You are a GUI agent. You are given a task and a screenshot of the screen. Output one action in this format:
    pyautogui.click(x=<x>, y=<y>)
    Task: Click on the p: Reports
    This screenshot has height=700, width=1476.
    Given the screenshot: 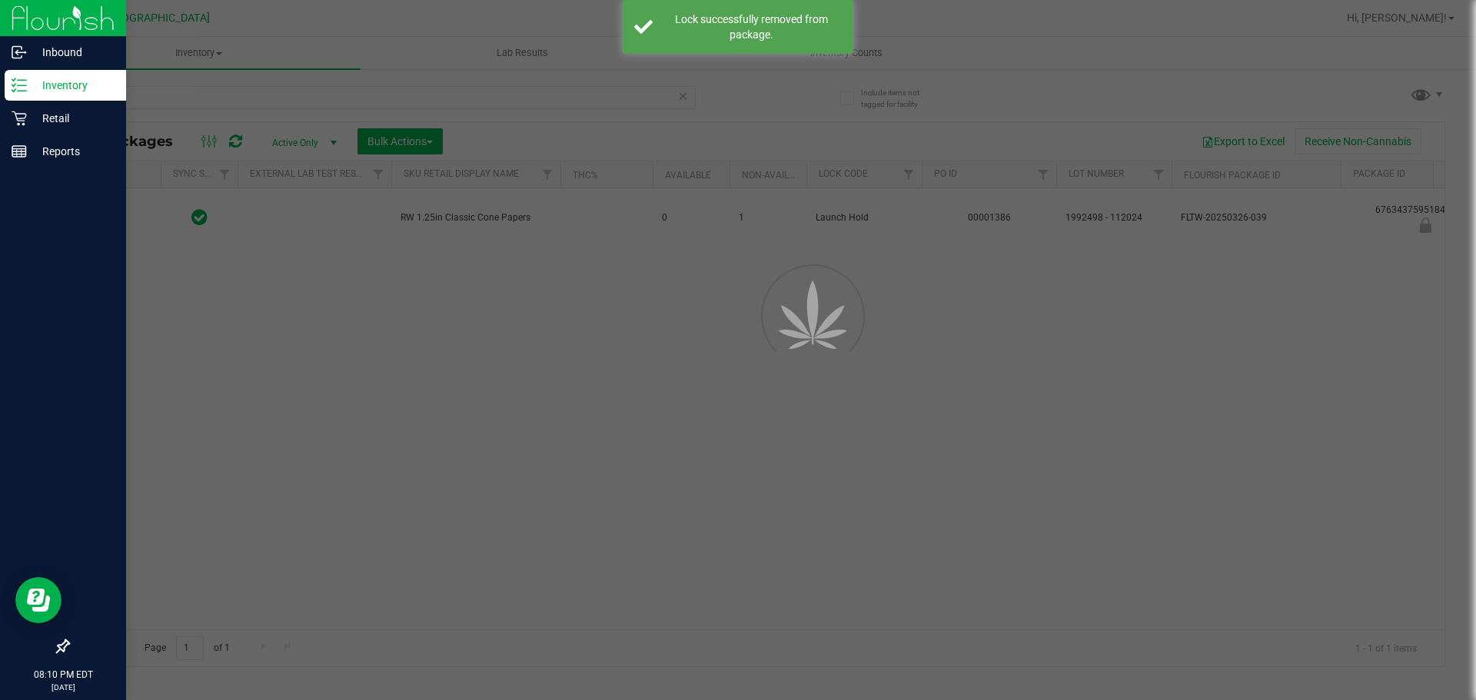 What is the action you would take?
    pyautogui.click(x=73, y=151)
    